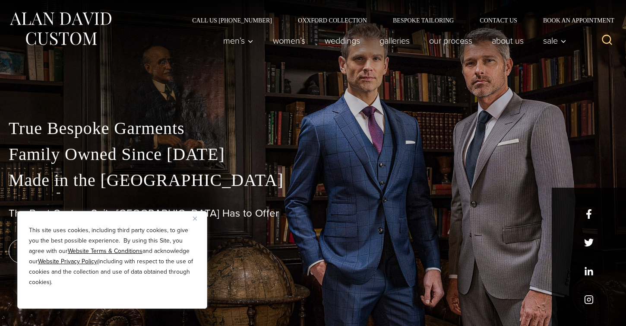  Describe the element at coordinates (393, 41) in the screenshot. I see `nav: Primary Navigation` at that location.